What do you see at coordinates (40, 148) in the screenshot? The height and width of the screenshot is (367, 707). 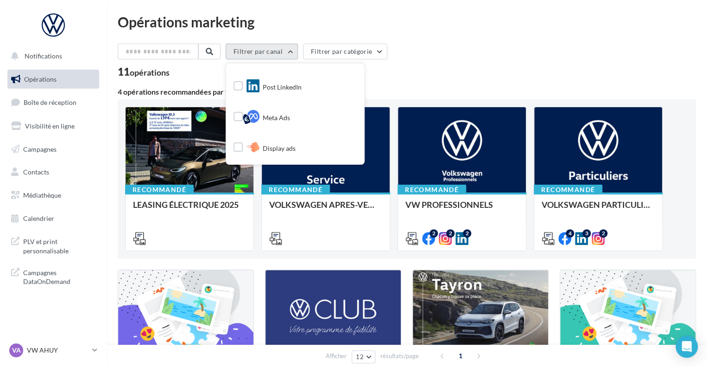 I see `span: Campagnes` at bounding box center [40, 148].